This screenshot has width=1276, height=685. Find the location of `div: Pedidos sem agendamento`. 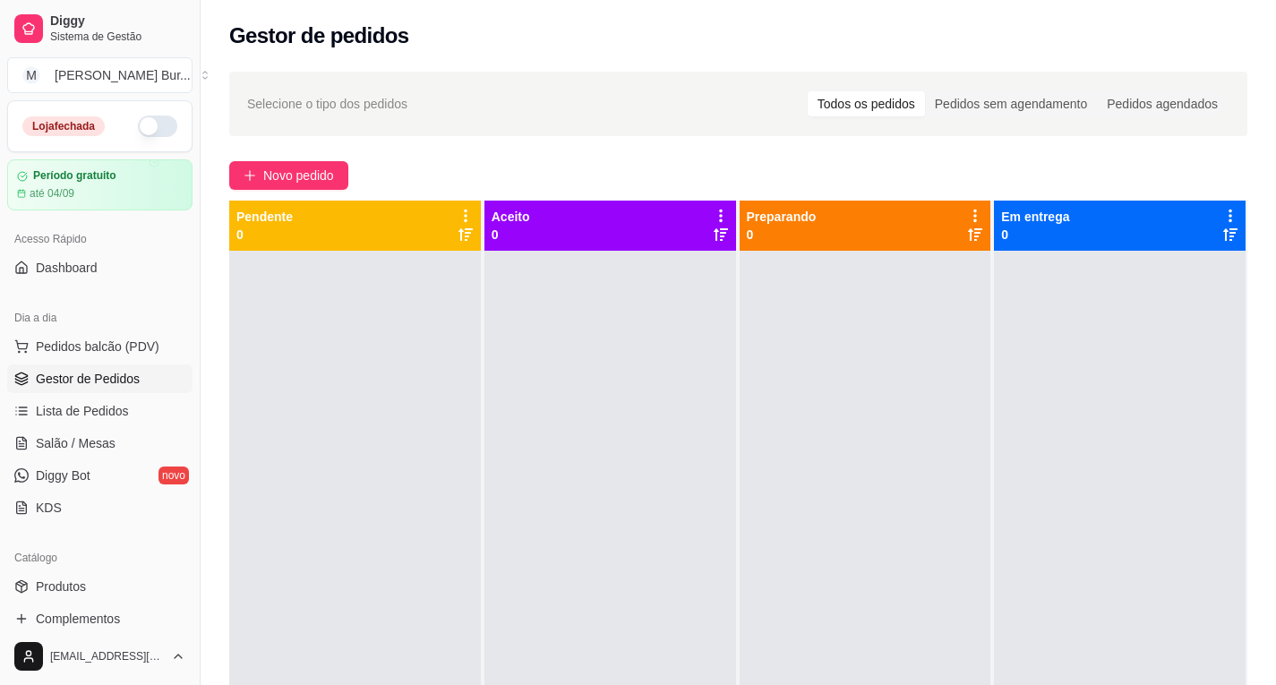

div: Pedidos sem agendamento is located at coordinates (1011, 104).